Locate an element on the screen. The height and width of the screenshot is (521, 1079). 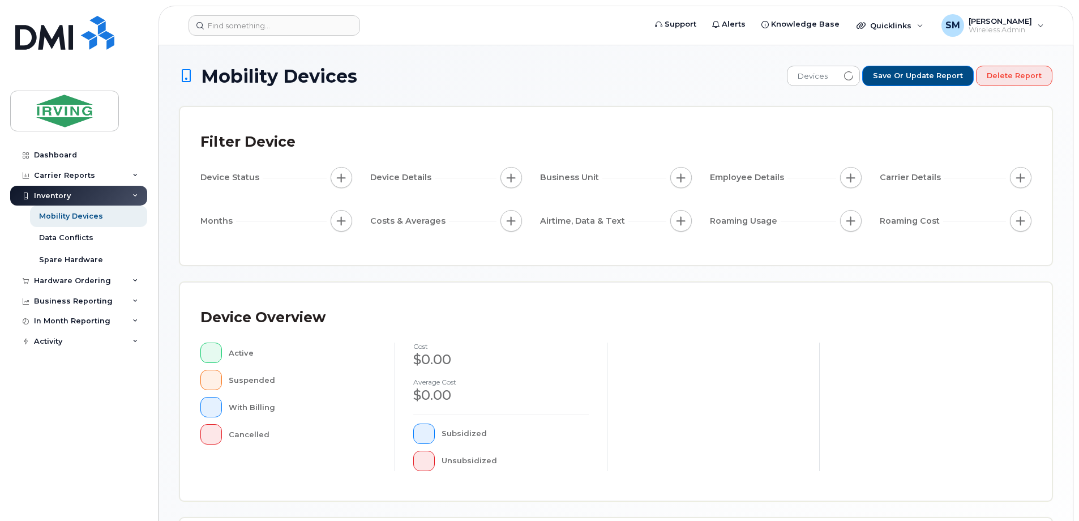
span: Save or Update Report is located at coordinates (918, 76).